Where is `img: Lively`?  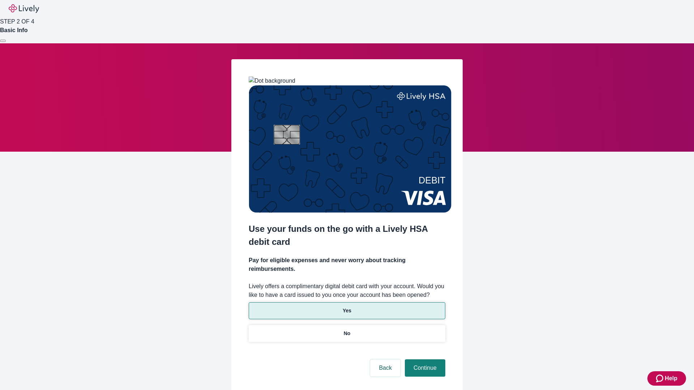 img: Lively is located at coordinates (24, 9).